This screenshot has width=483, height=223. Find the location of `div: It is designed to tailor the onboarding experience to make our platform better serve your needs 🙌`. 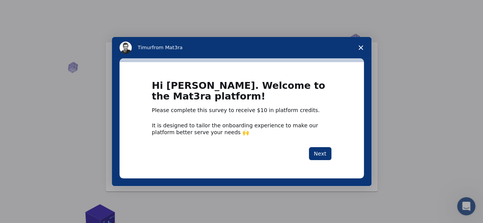

div: It is designed to tailor the onboarding experience to make our platform better serve your needs 🙌 is located at coordinates (242, 129).